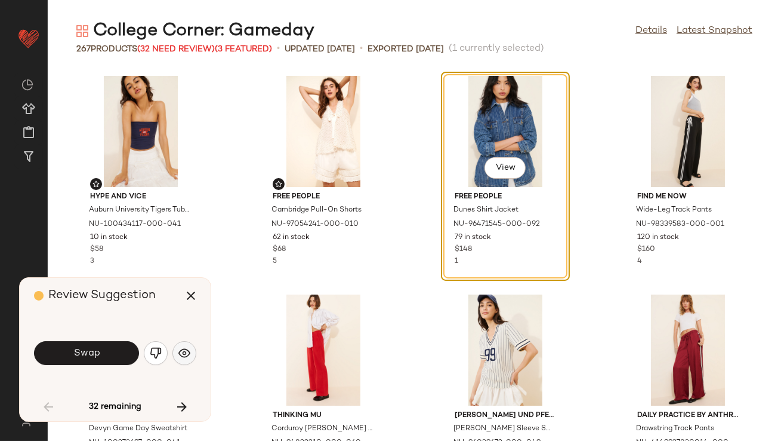 The image size is (781, 441). Describe the element at coordinates (92, 261) in the screenshot. I see `span: 3` at that location.